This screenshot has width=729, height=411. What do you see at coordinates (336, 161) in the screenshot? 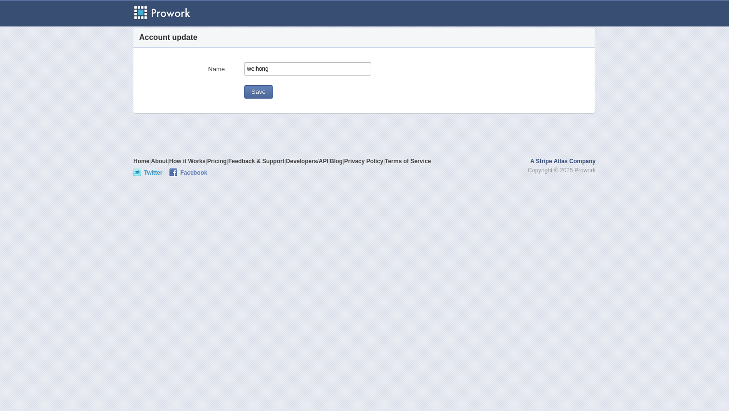
I see `a: Blog` at bounding box center [336, 161].